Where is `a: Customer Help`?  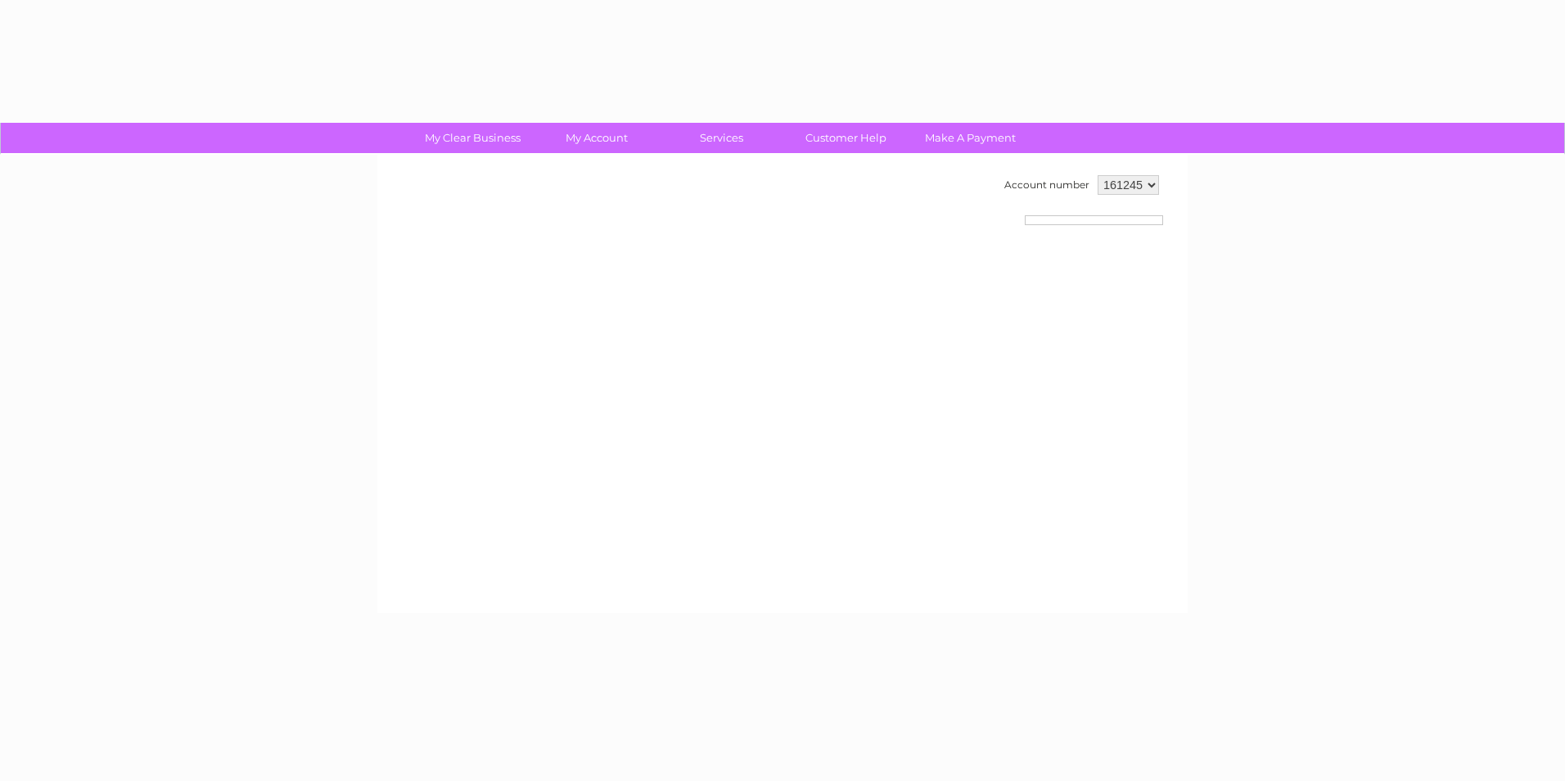
a: Customer Help is located at coordinates (845, 137).